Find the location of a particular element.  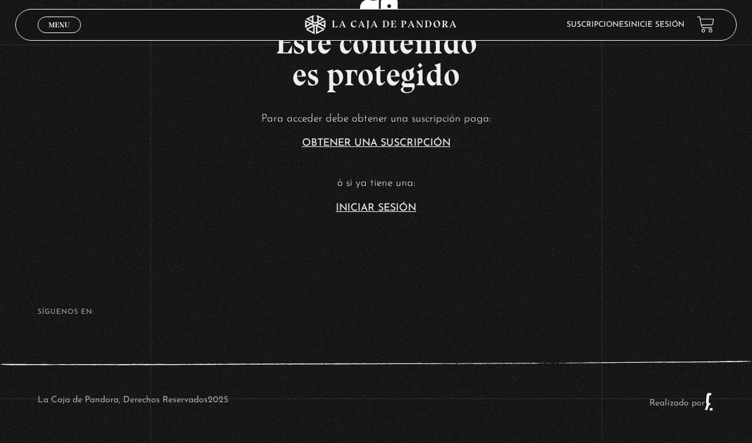

a: Iniciar Sesión is located at coordinates (376, 208).